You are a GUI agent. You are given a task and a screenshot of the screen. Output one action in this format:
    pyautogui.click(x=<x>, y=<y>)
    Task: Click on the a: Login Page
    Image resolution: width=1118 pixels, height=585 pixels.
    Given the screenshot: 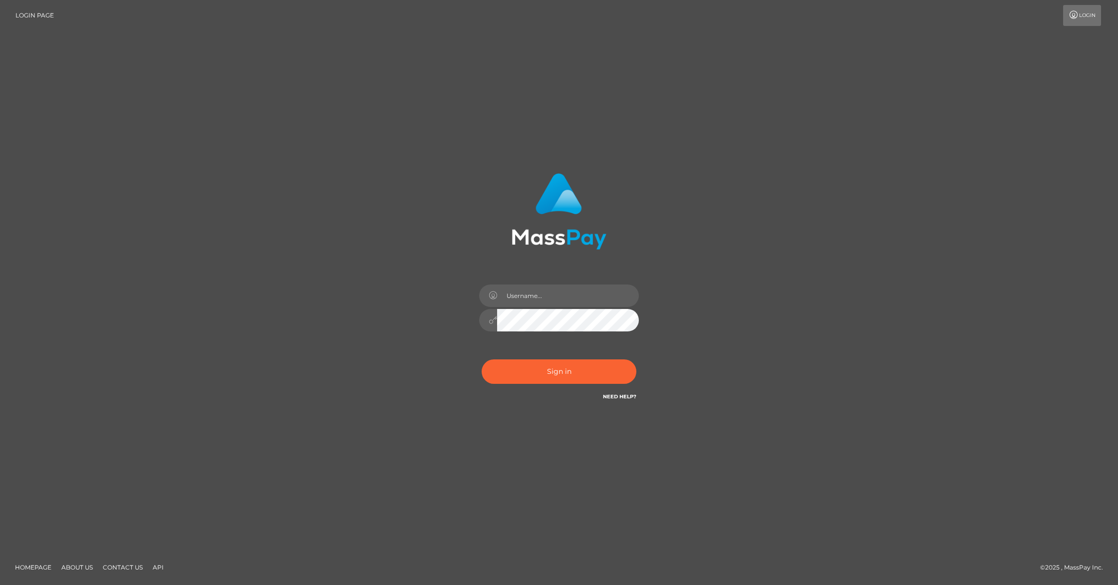 What is the action you would take?
    pyautogui.click(x=34, y=15)
    